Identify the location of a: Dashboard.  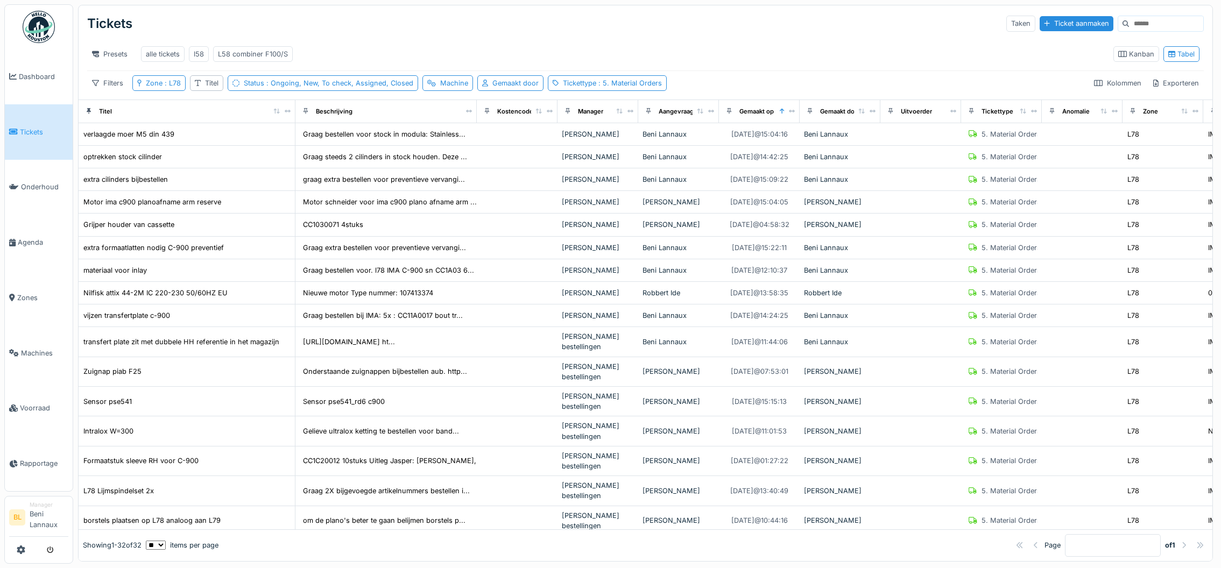
(39, 76).